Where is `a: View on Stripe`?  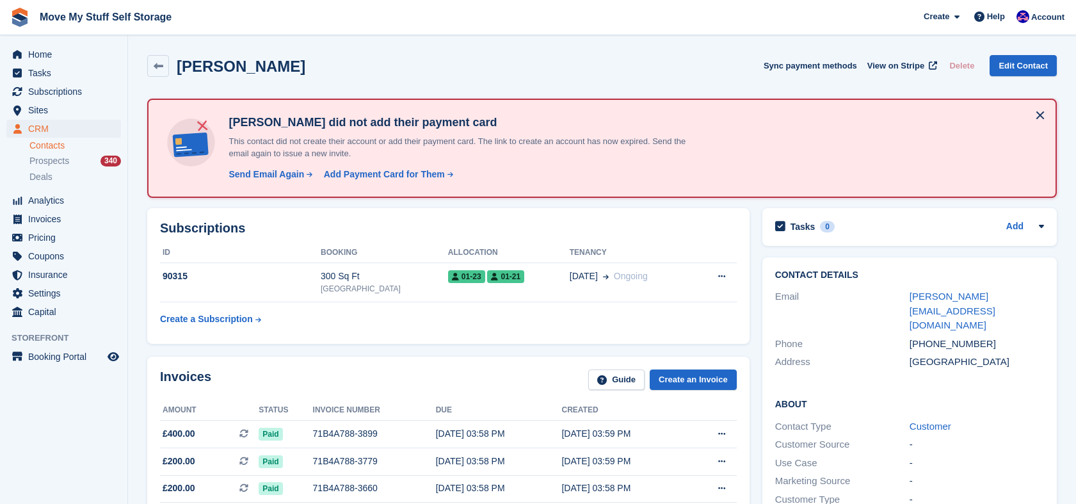
a: View on Stripe is located at coordinates (901, 65).